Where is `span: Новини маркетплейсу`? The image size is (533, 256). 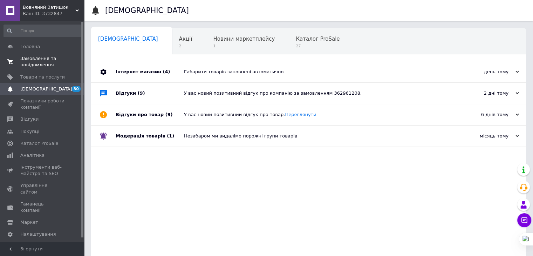
span: Новини маркетплейсу is located at coordinates (244, 39).